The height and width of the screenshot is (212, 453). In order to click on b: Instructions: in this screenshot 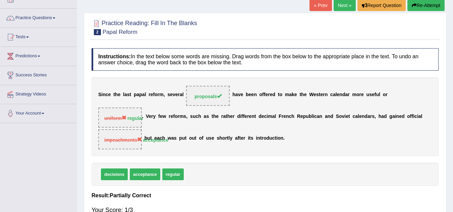, I will do `click(114, 56)`.